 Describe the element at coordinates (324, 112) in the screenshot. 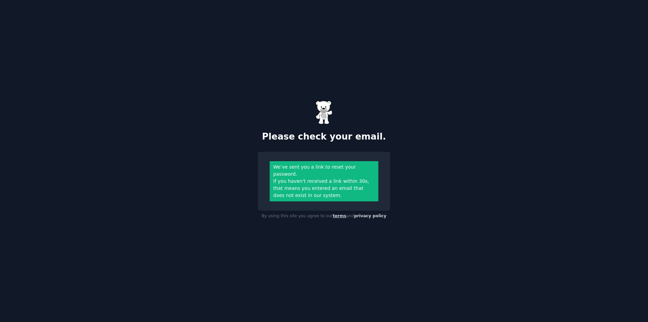

I see `img: Gummy Bear` at that location.